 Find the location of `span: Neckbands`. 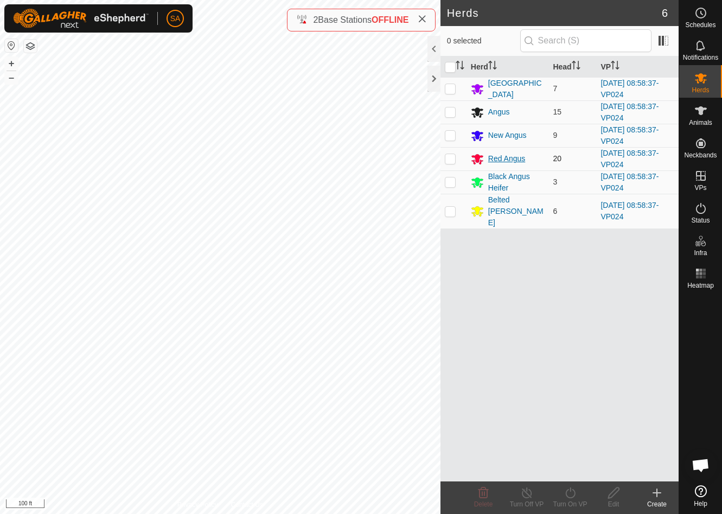

span: Neckbands is located at coordinates (701, 155).